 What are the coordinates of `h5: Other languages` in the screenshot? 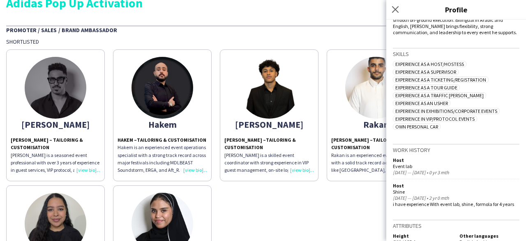 It's located at (490, 235).